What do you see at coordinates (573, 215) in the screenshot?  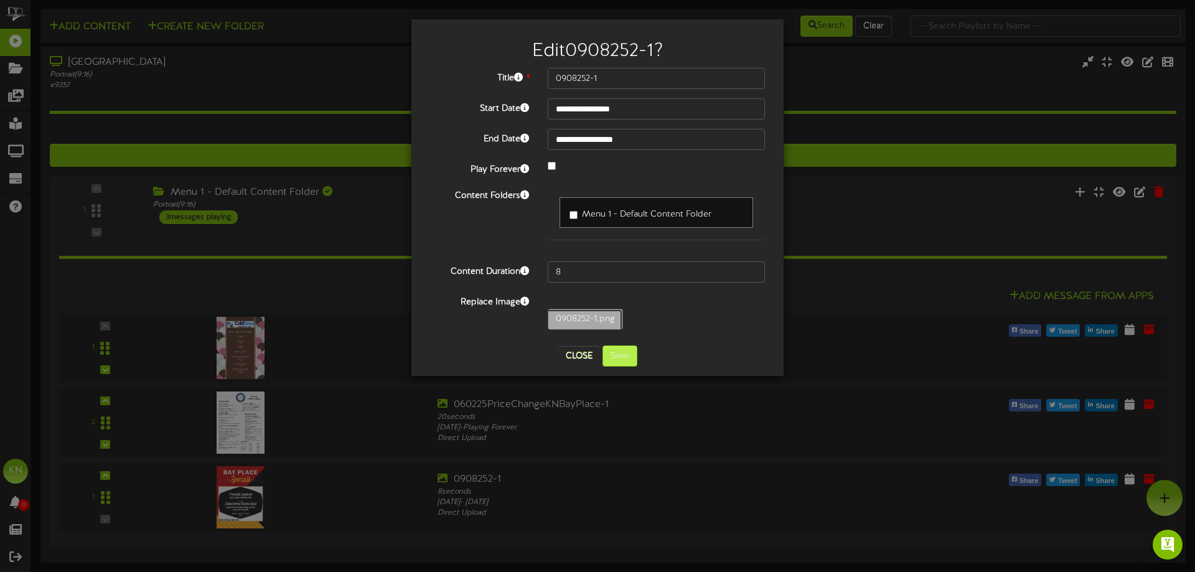 I see `input: Menu 1 - Default Content Folder` at bounding box center [573, 215].